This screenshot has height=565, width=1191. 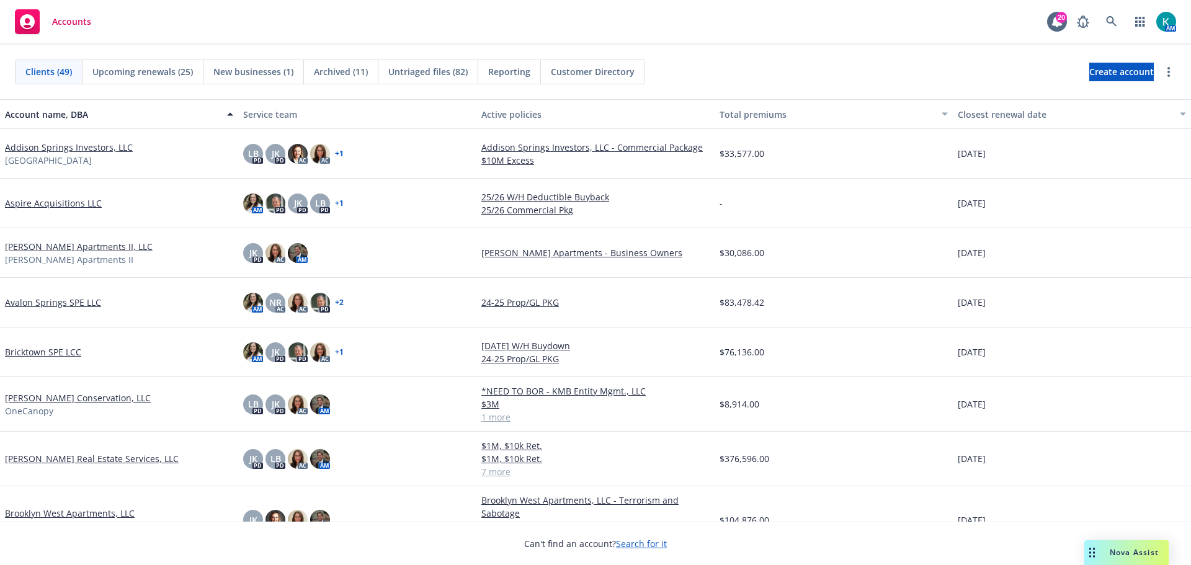 I want to click on span: $376,596.00, so click(x=745, y=459).